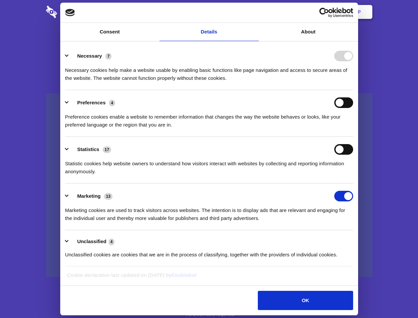  I want to click on img: logo, so click(70, 13).